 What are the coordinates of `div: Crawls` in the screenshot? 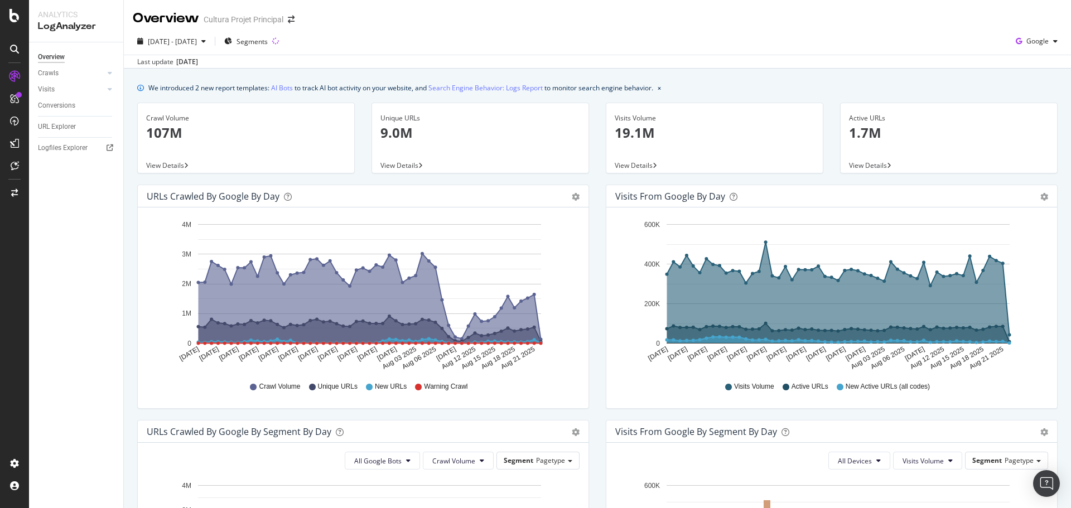 It's located at (48, 73).